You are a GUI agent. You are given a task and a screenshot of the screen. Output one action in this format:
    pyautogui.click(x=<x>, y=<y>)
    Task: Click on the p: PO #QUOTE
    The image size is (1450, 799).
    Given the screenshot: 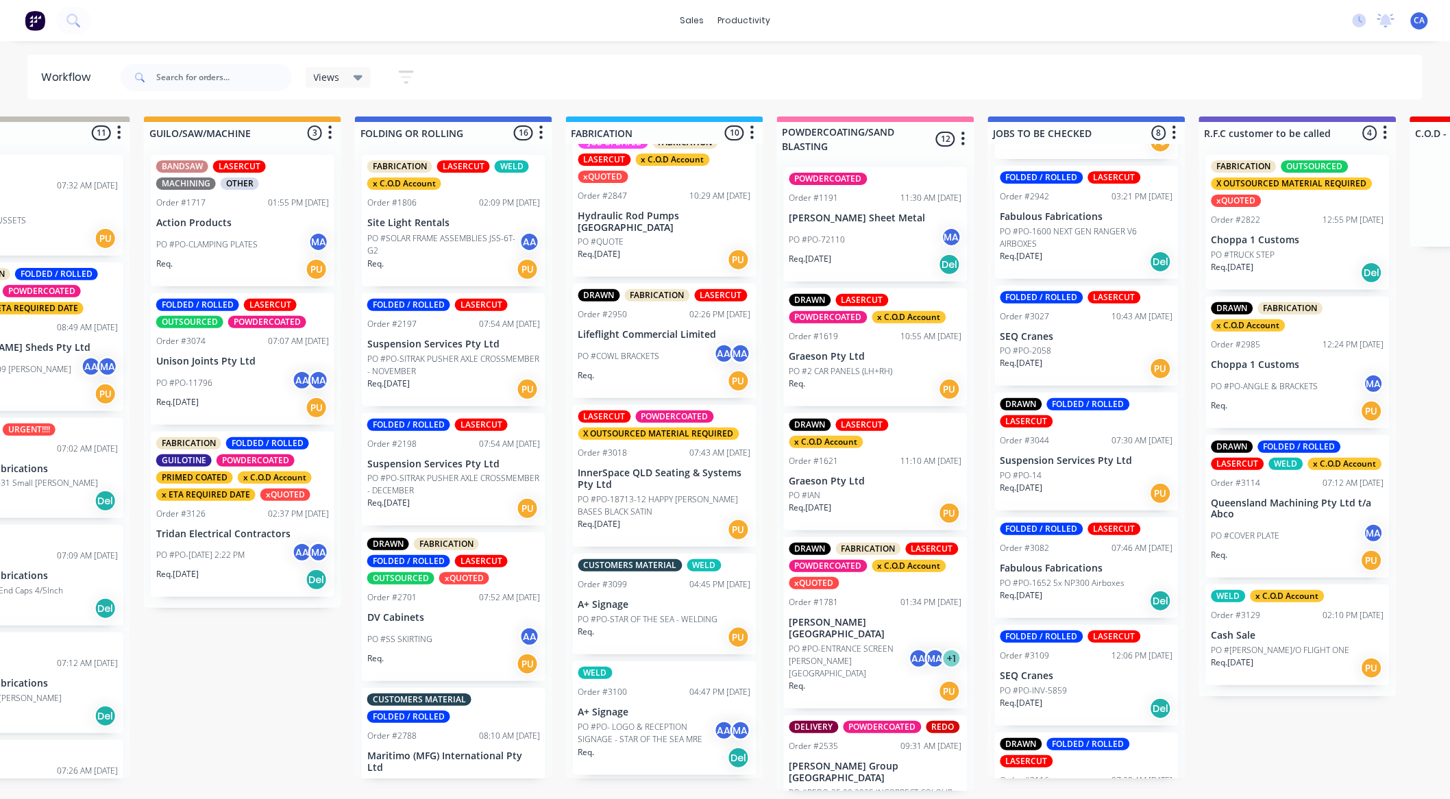 What is the action you would take?
    pyautogui.click(x=601, y=242)
    